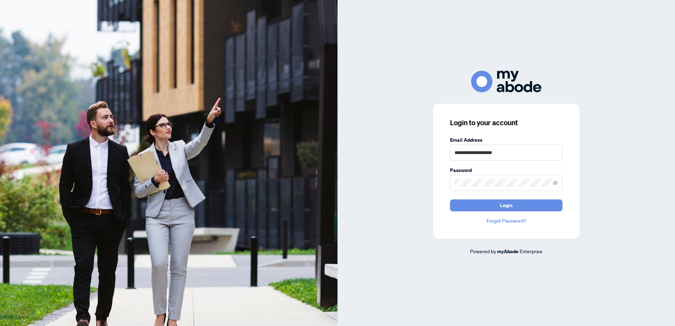  Describe the element at coordinates (506, 140) in the screenshot. I see `label: Email Address` at that location.